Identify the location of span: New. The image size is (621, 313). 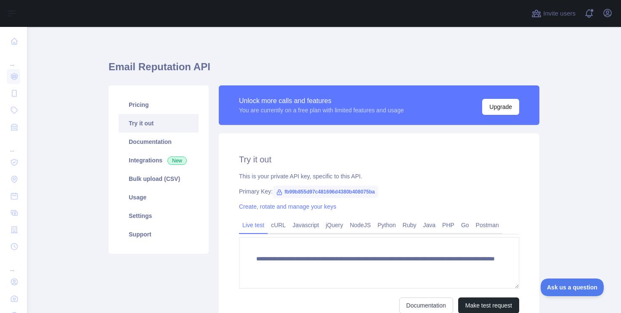
(177, 161).